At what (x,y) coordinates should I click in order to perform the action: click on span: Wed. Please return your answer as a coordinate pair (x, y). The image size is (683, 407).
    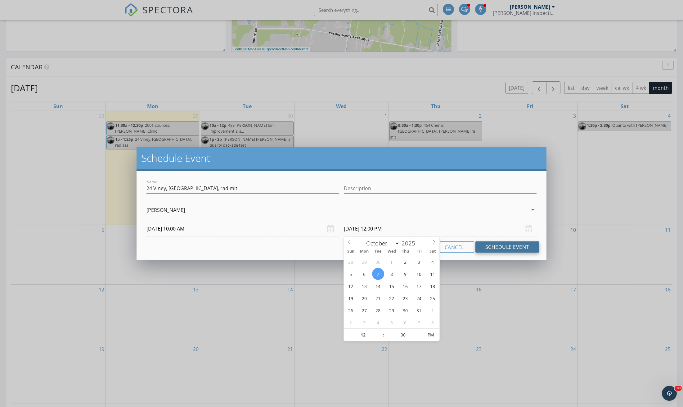
    Looking at the image, I should click on (392, 251).